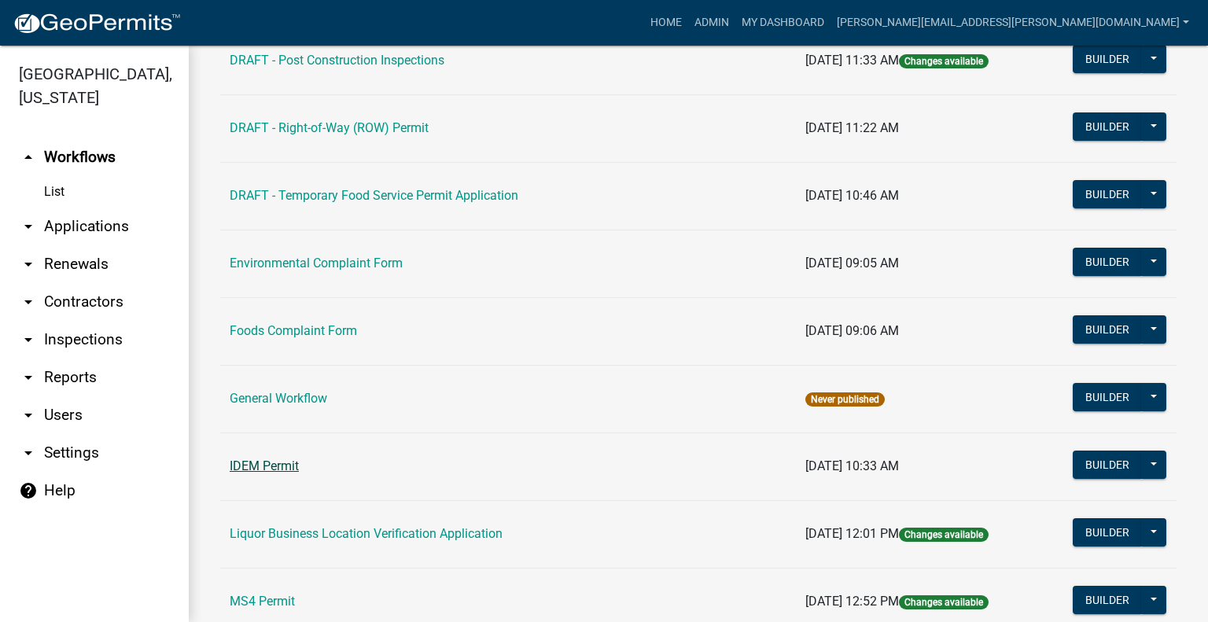  What do you see at coordinates (329, 127) in the screenshot?
I see `a: DRAFT - Right-of-Way (ROW) Permit` at bounding box center [329, 127].